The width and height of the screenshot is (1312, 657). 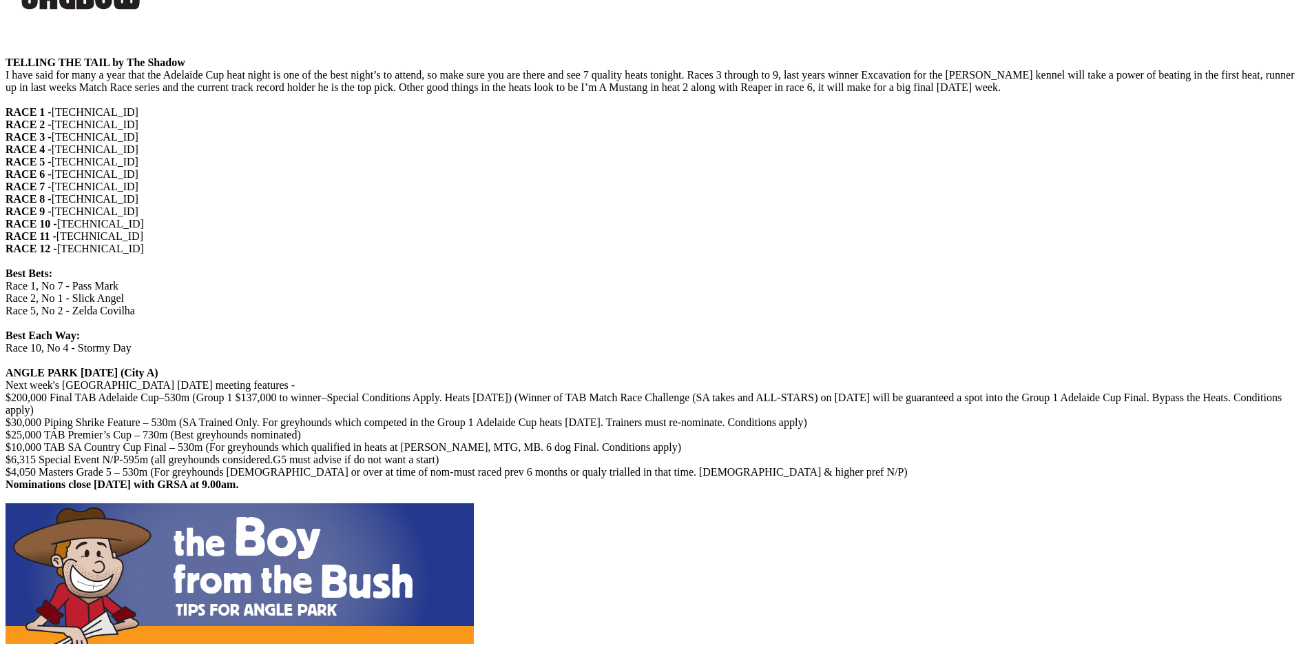 I want to click on strong: TELLING THE TAIL by The Shadow, so click(x=95, y=62).